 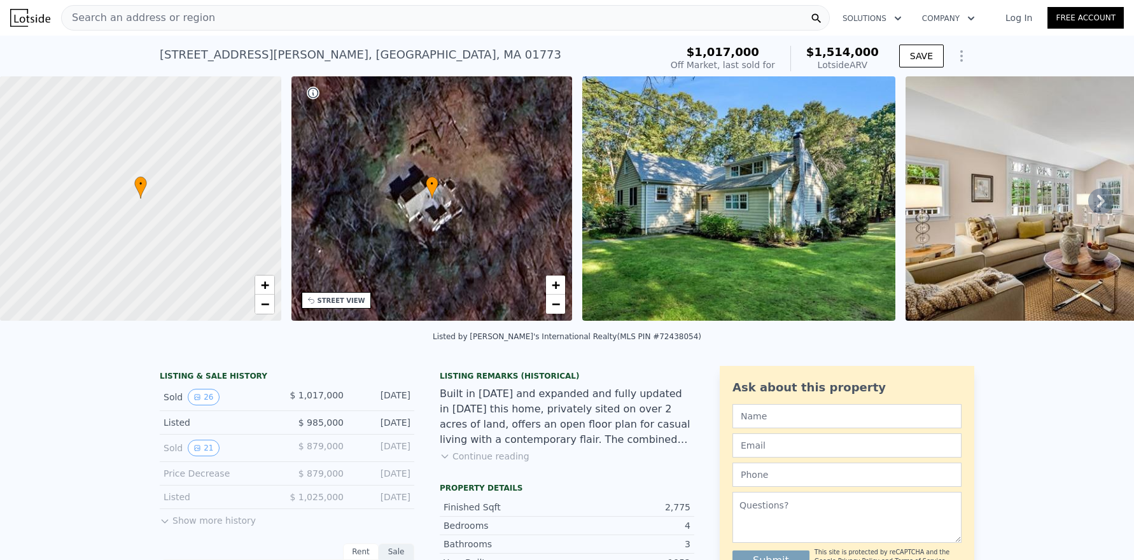 What do you see at coordinates (567, 376) in the screenshot?
I see `div: Listing Remarks (Historical)` at bounding box center [567, 376].